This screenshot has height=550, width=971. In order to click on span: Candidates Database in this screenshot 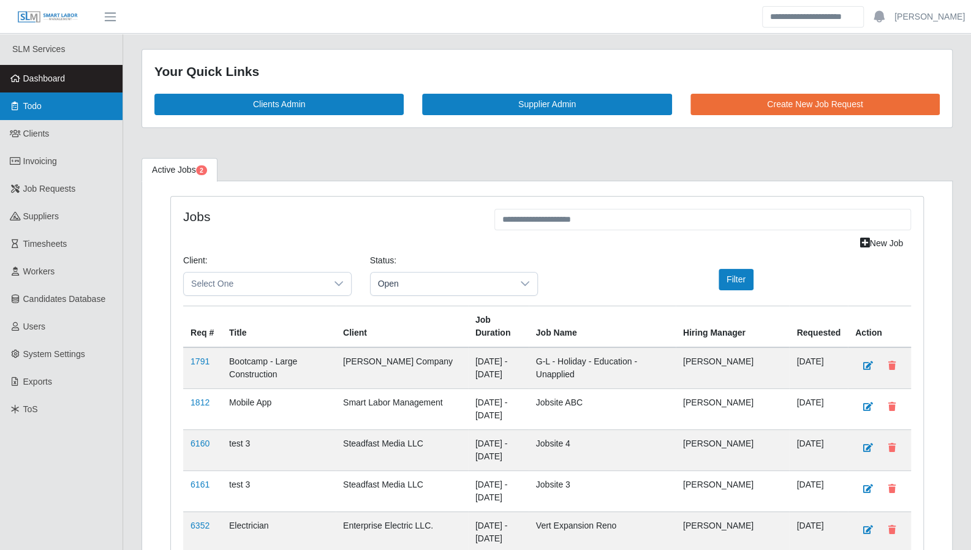, I will do `click(64, 299)`.